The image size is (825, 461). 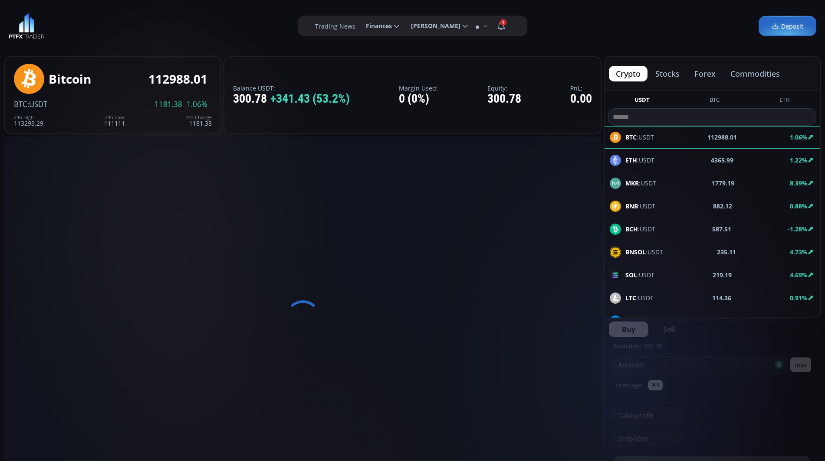 I want to click on span: 1181.38, so click(x=168, y=105).